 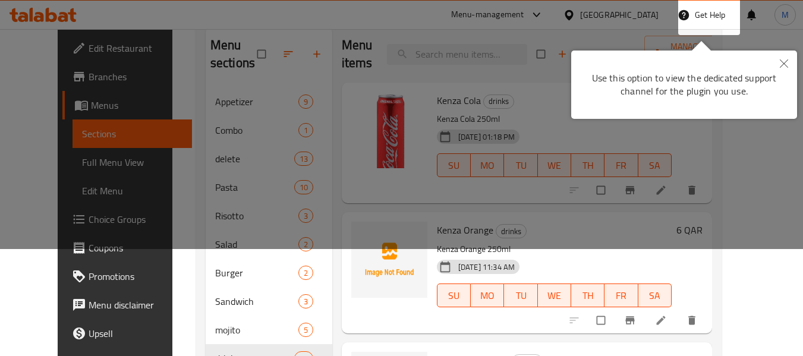 I want to click on span: Menu disclaimer, so click(x=135, y=305).